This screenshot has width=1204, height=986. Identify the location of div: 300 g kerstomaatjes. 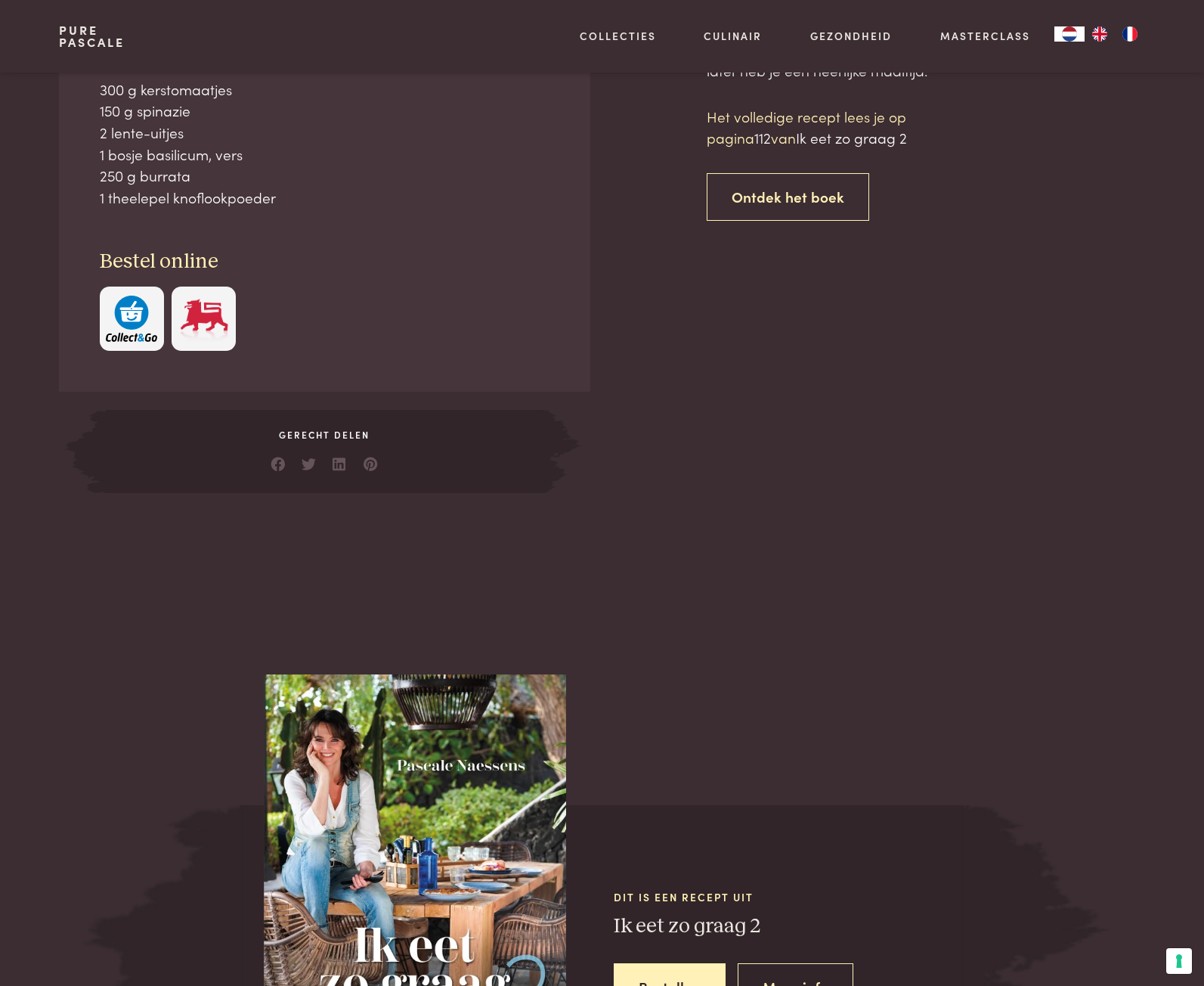
(325, 89).